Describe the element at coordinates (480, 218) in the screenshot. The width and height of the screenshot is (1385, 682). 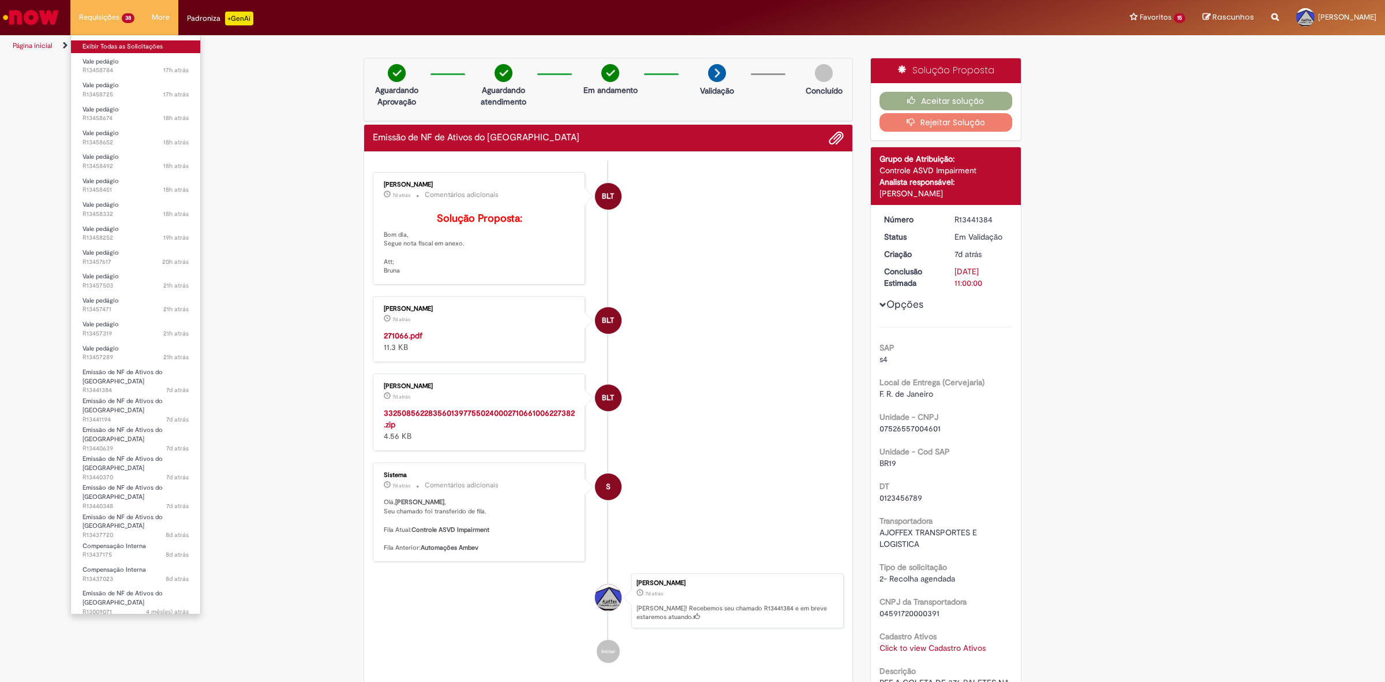
I see `b: Solução Proposta:` at that location.